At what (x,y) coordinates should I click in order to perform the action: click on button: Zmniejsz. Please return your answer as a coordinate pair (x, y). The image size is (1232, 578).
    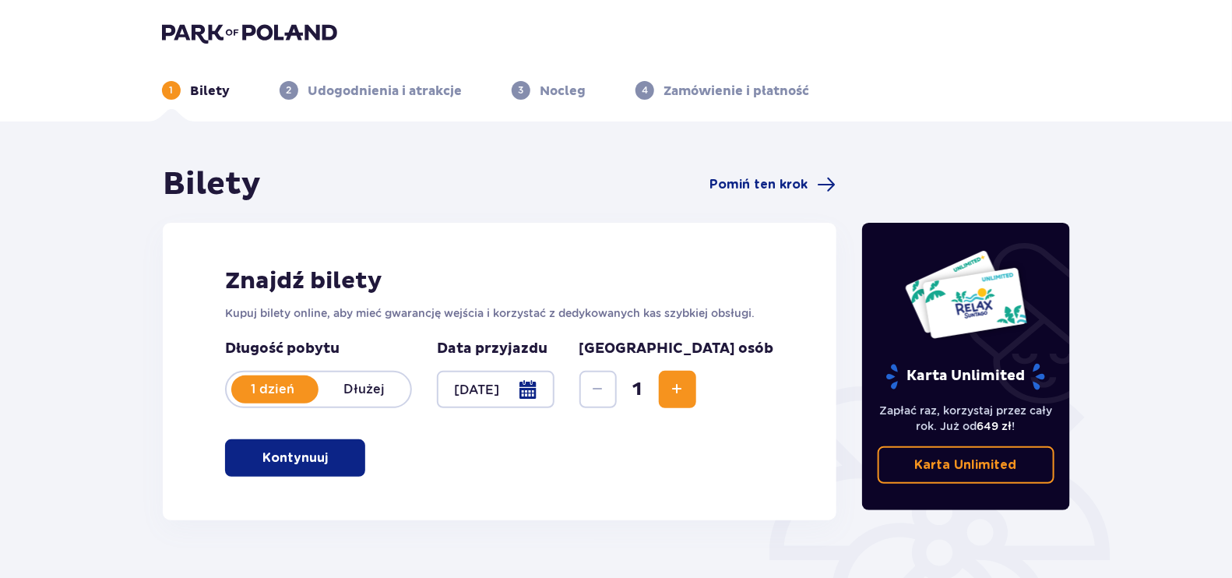
    Looking at the image, I should click on (598, 389).